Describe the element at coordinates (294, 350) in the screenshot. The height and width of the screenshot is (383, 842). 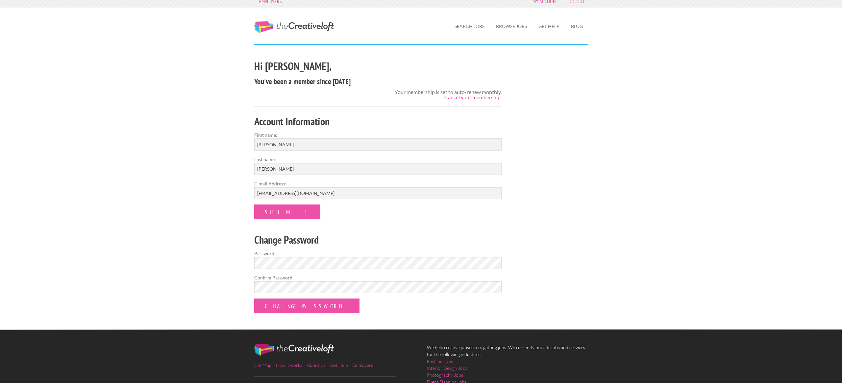
I see `img: The Creative Loft` at that location.